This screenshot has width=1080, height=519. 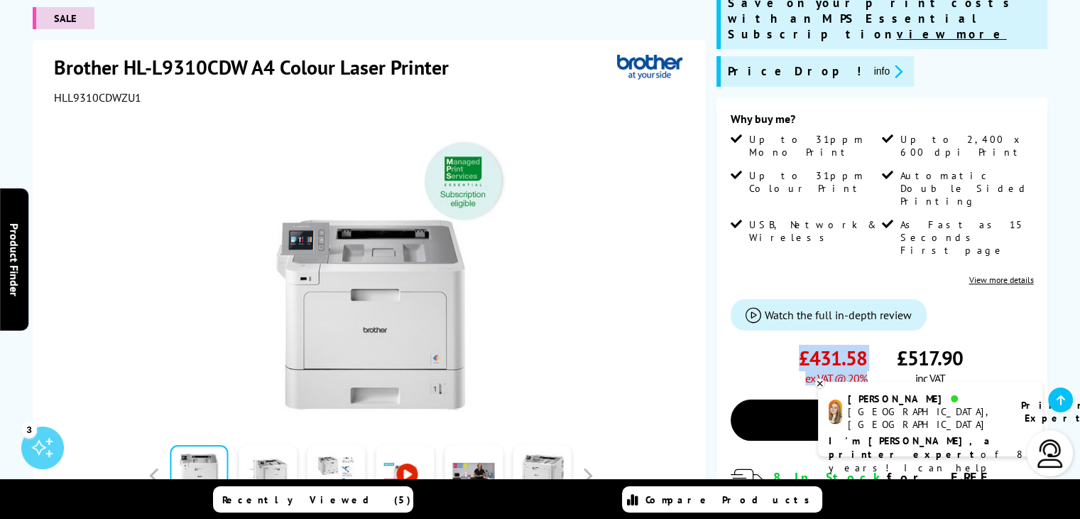 What do you see at coordinates (814, 231) in the screenshot?
I see `span: USB, Network & Wireless` at bounding box center [814, 231].